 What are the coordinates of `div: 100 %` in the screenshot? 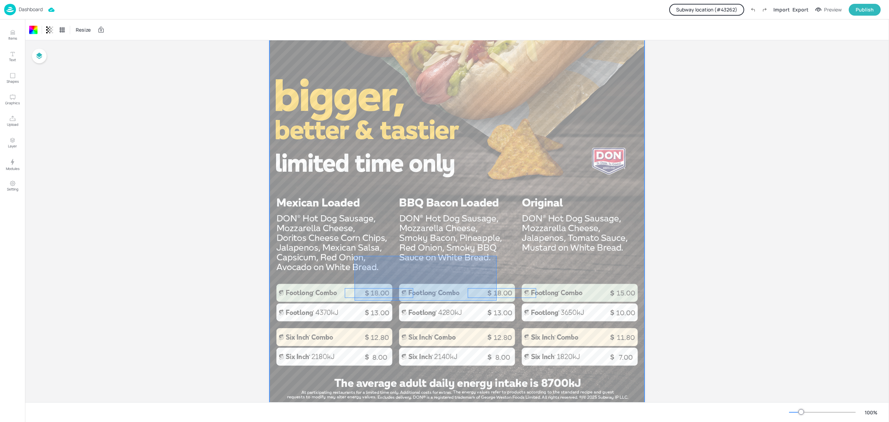 It's located at (871, 412).